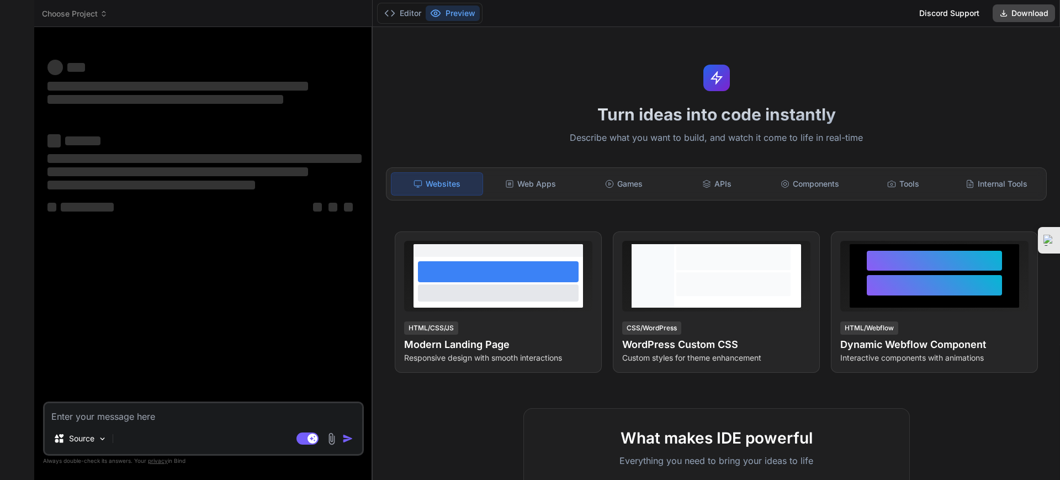 This screenshot has width=1060, height=480. Describe the element at coordinates (82, 438) in the screenshot. I see `p: Source` at that location.